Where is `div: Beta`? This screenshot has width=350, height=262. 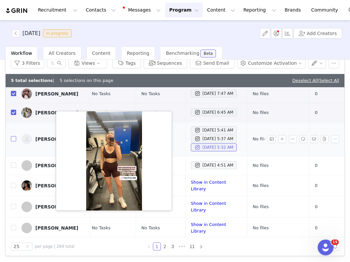
div: Beta is located at coordinates (208, 53).